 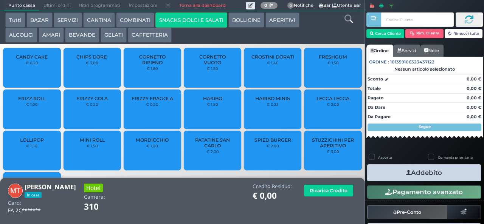 What do you see at coordinates (424, 173) in the screenshot?
I see `button: Addebito` at bounding box center [424, 173].